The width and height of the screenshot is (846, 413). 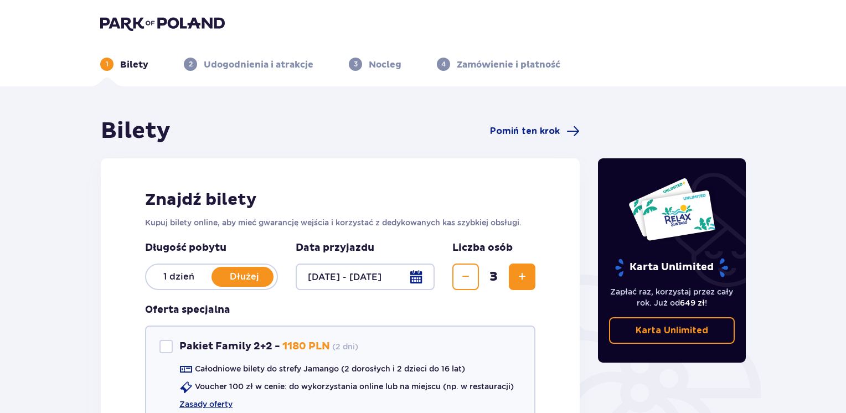 What do you see at coordinates (206, 404) in the screenshot?
I see `a: Zasady oferty` at bounding box center [206, 404].